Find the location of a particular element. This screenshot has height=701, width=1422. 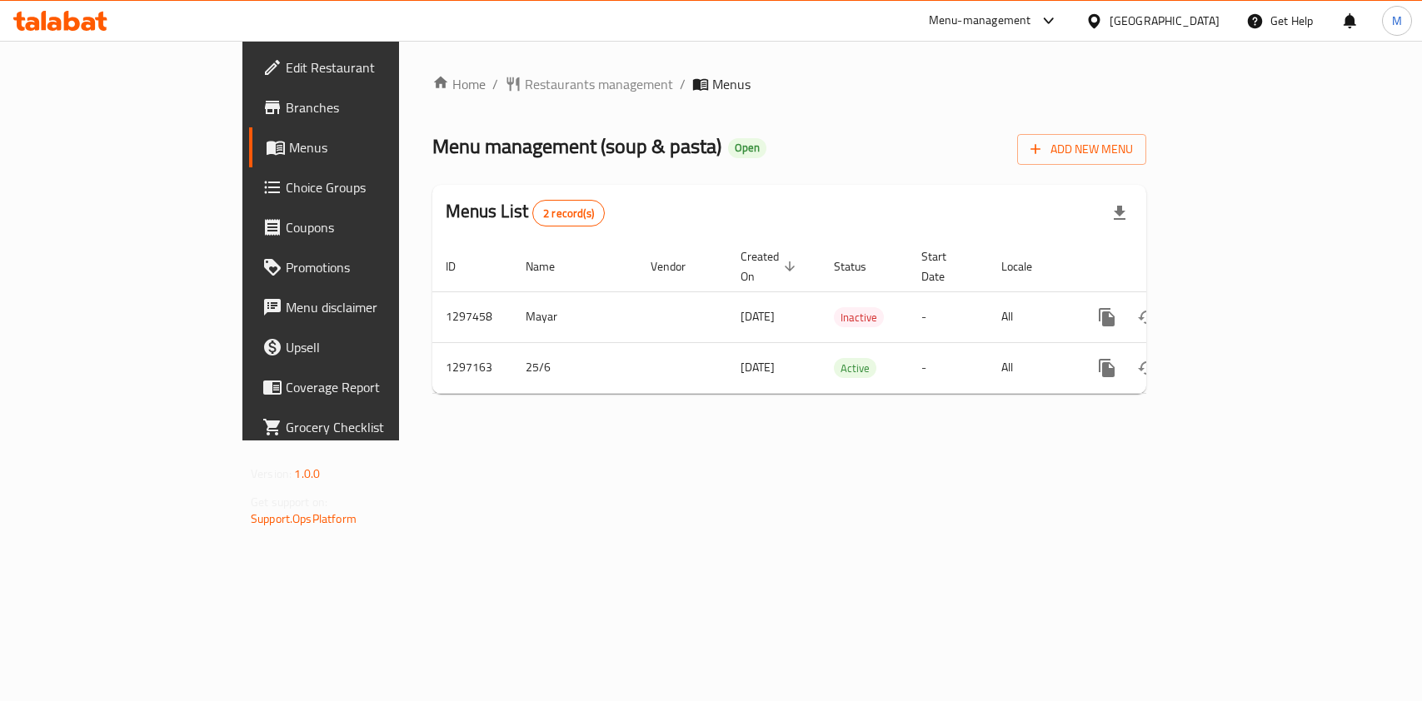

span: Promotions is located at coordinates (376, 267).